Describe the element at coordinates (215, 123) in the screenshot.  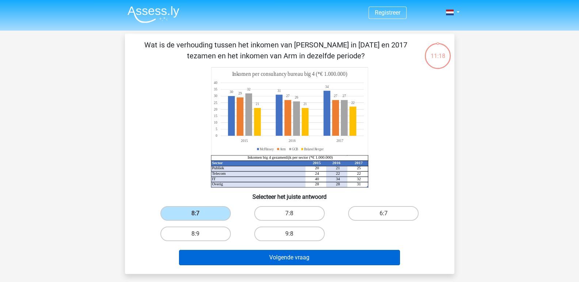
I see `tspan: 10` at that location.